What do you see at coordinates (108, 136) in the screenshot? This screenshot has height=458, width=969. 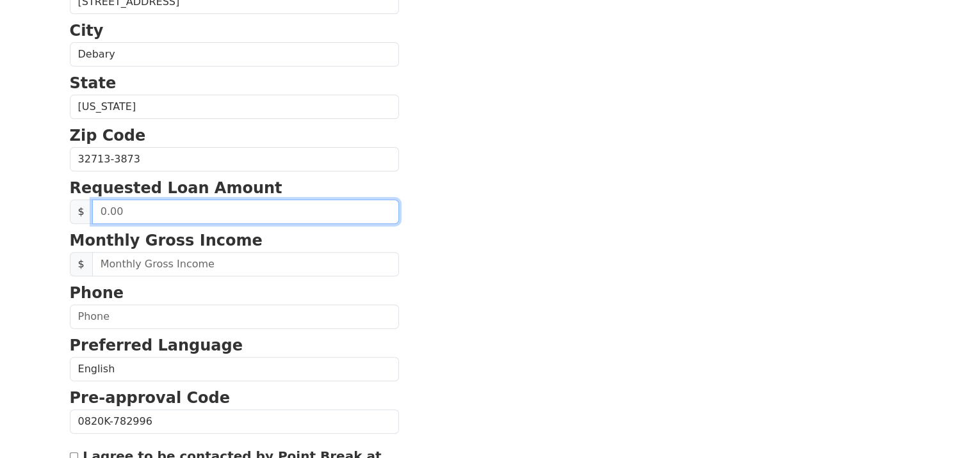 I see `strong: Zip Code` at bounding box center [108, 136].